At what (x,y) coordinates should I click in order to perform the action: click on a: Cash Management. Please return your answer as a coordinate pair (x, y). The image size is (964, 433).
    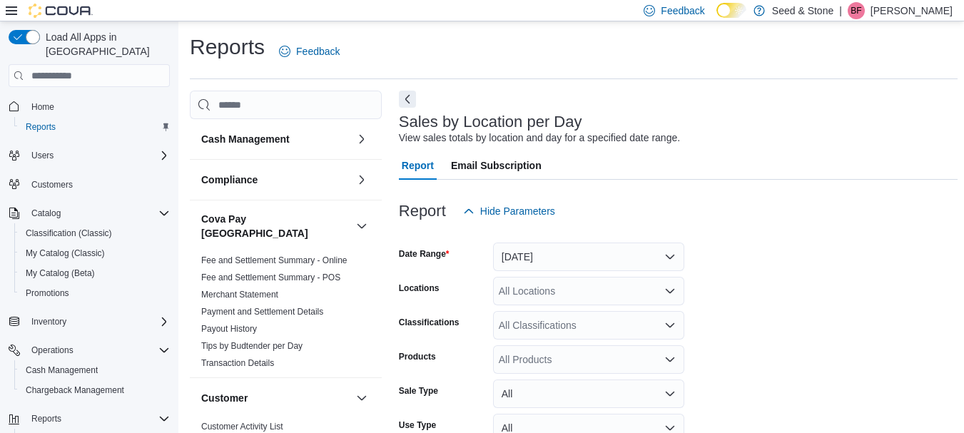
    Looking at the image, I should click on (61, 370).